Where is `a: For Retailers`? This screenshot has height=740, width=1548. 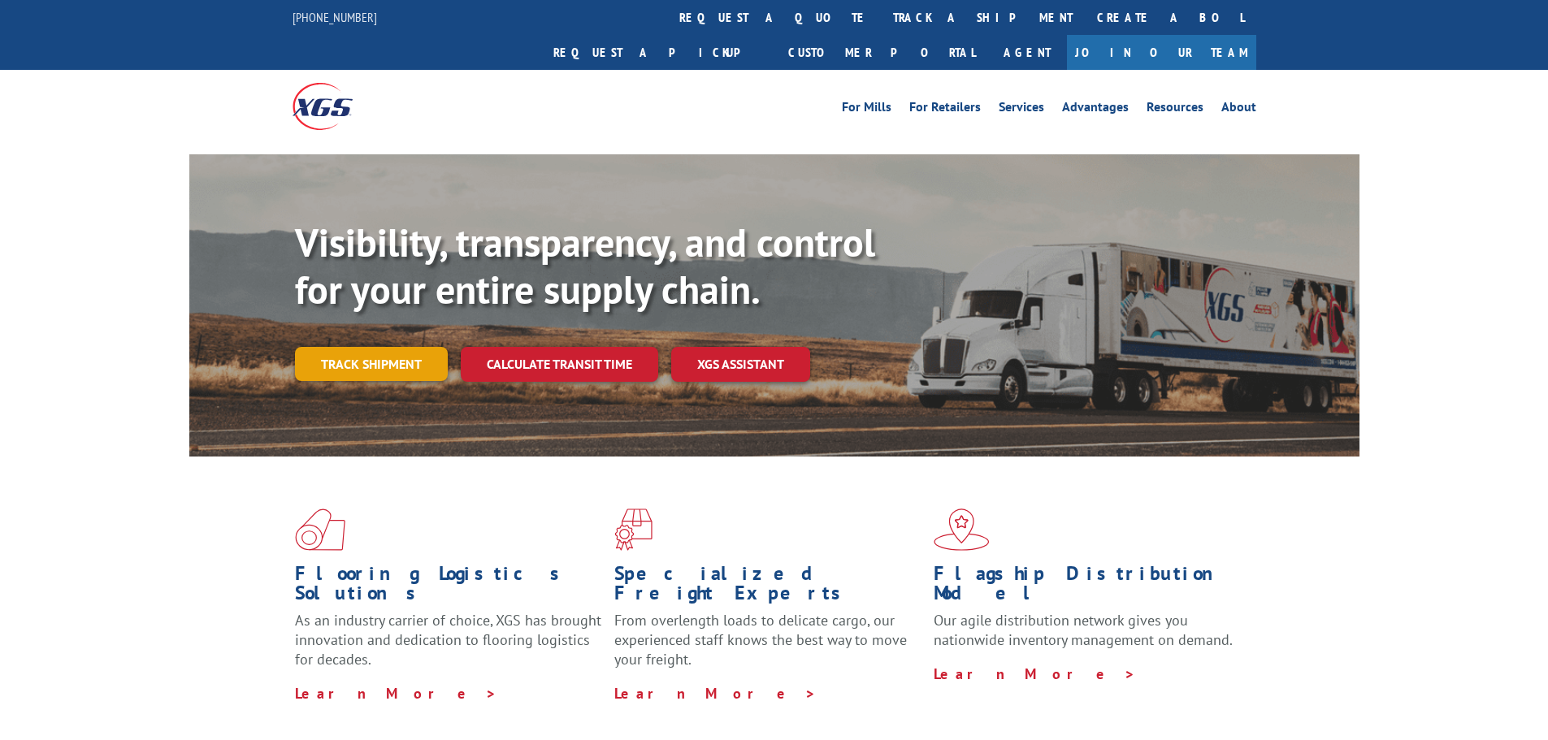 a: For Retailers is located at coordinates (945, 110).